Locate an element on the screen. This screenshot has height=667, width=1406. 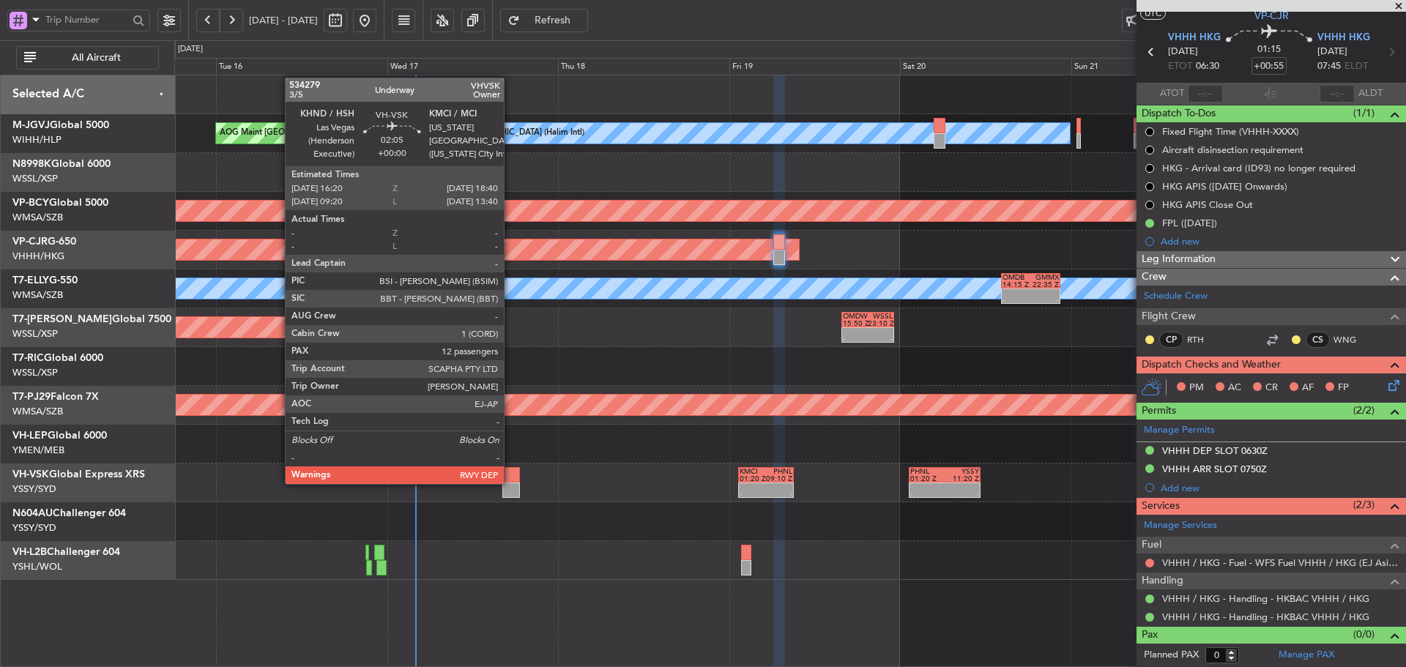
a: Manage Permits is located at coordinates (1179, 431).